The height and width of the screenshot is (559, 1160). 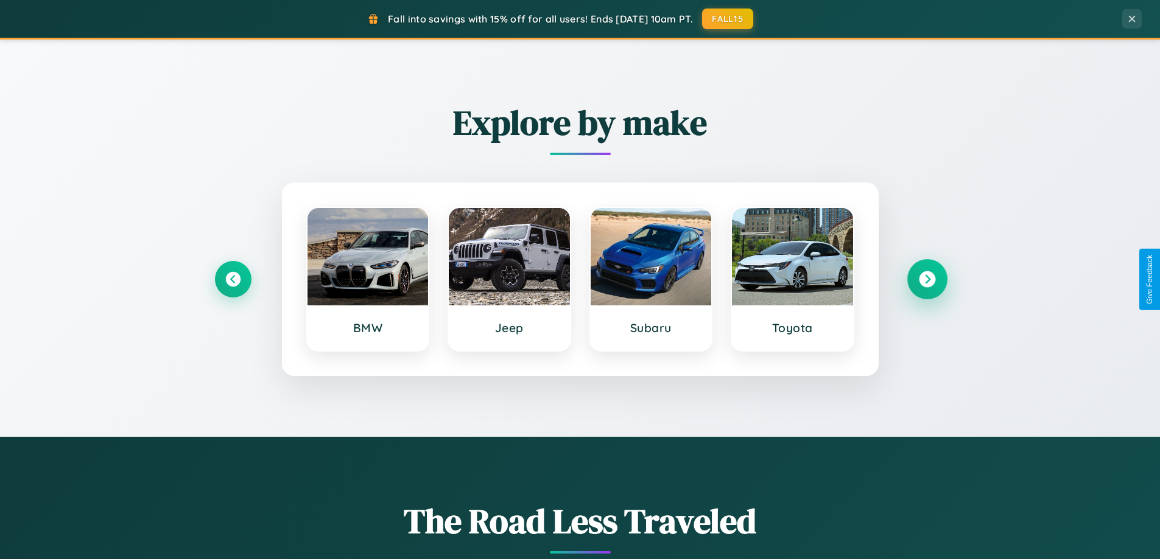 I want to click on button: FALL15, so click(x=727, y=19).